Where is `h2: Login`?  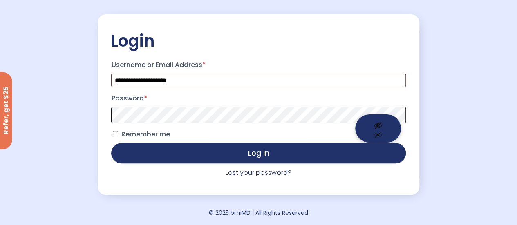
h2: Login is located at coordinates (258, 41).